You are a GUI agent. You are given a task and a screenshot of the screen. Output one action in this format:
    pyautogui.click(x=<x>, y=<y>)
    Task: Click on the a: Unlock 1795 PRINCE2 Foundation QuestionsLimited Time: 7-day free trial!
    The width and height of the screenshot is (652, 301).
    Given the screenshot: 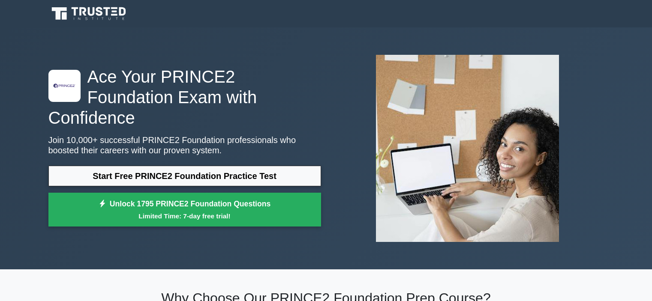 What is the action you would take?
    pyautogui.click(x=185, y=210)
    